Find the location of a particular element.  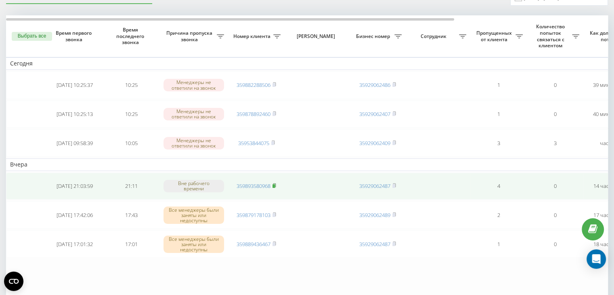

a: 359879178103 is located at coordinates (254, 215).